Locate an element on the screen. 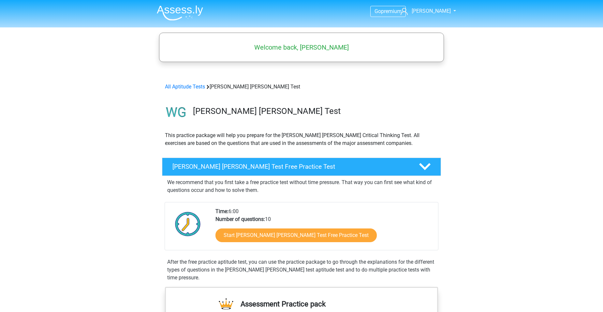  span: premium is located at coordinates (391, 11).